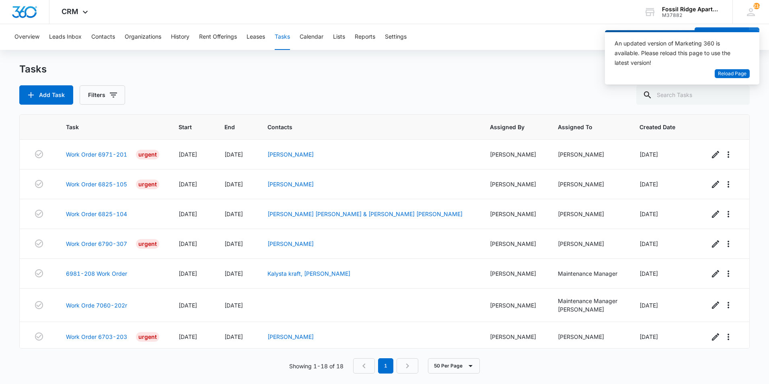  Describe the element at coordinates (96, 305) in the screenshot. I see `a: Work Orde 7060-202r` at that location.